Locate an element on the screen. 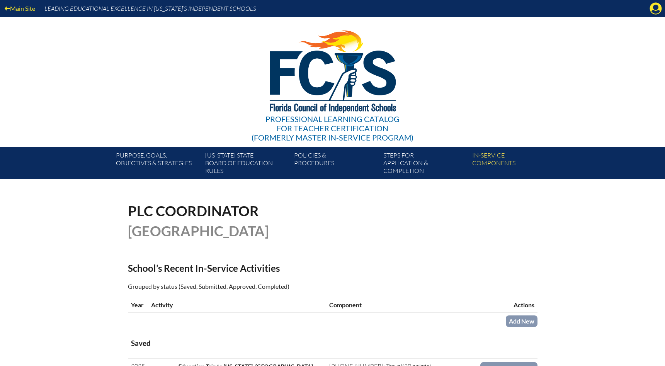 The height and width of the screenshot is (366, 665). span: for Teacher Certification is located at coordinates (332, 128).